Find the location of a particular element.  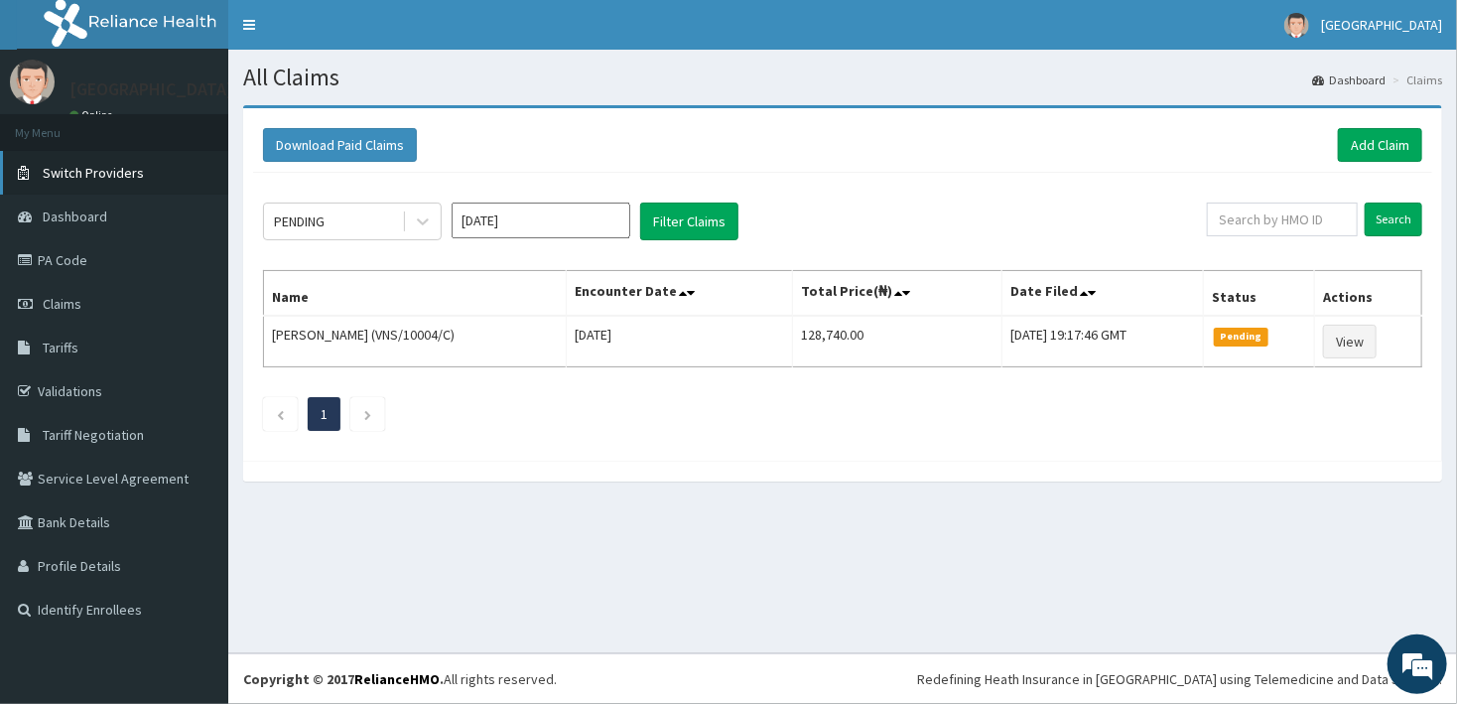

span: Claims is located at coordinates (62, 304).